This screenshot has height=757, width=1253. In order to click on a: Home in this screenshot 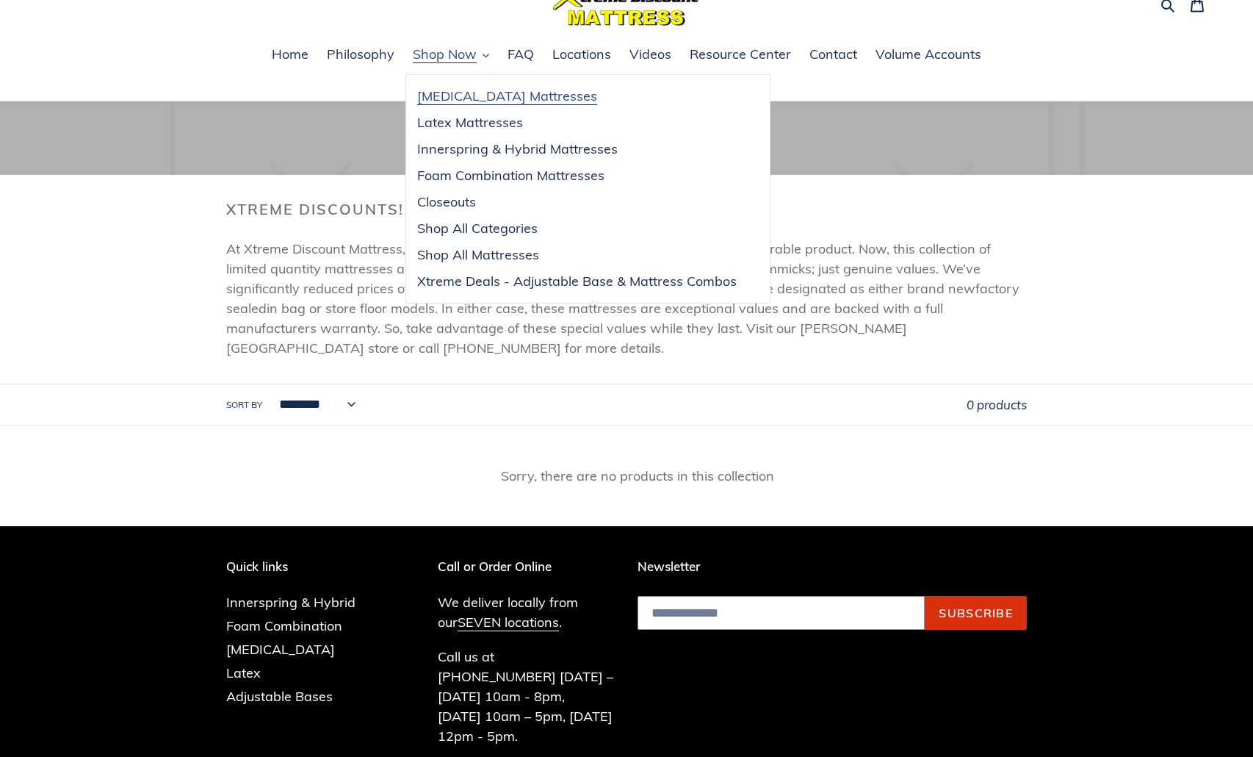, I will do `click(290, 55)`.